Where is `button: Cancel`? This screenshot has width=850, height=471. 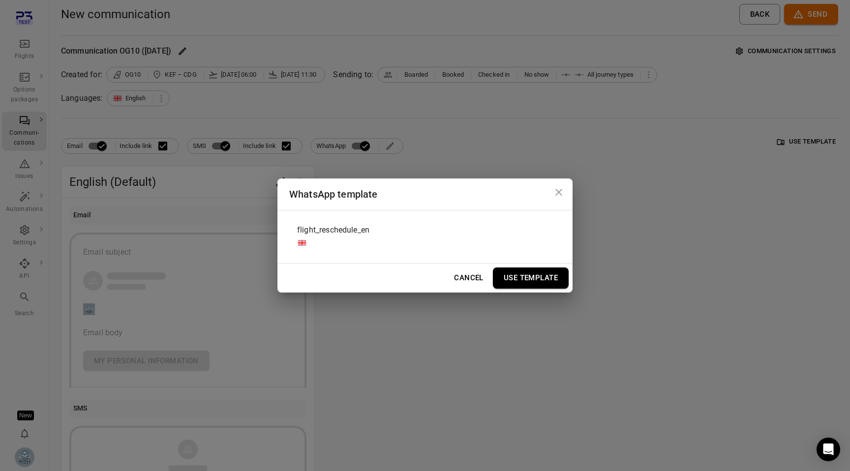 button: Cancel is located at coordinates (469, 278).